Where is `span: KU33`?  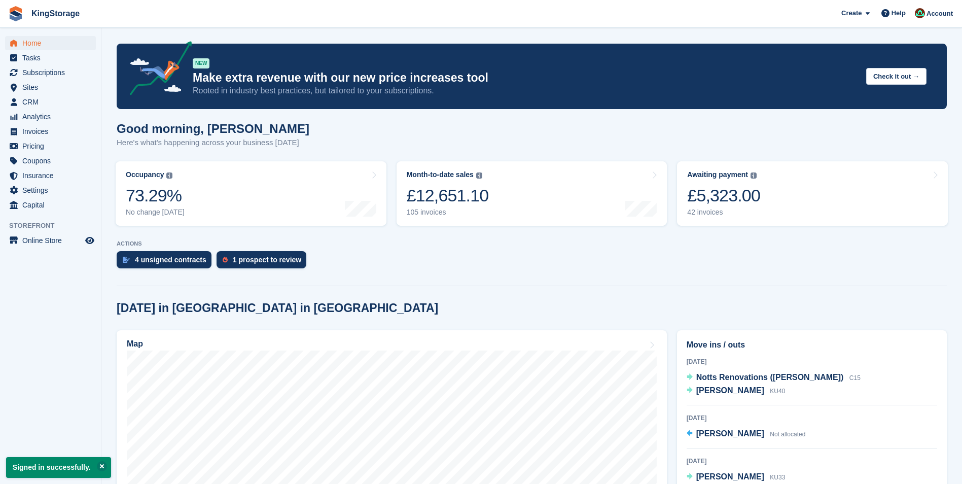 span: KU33 is located at coordinates (778, 477).